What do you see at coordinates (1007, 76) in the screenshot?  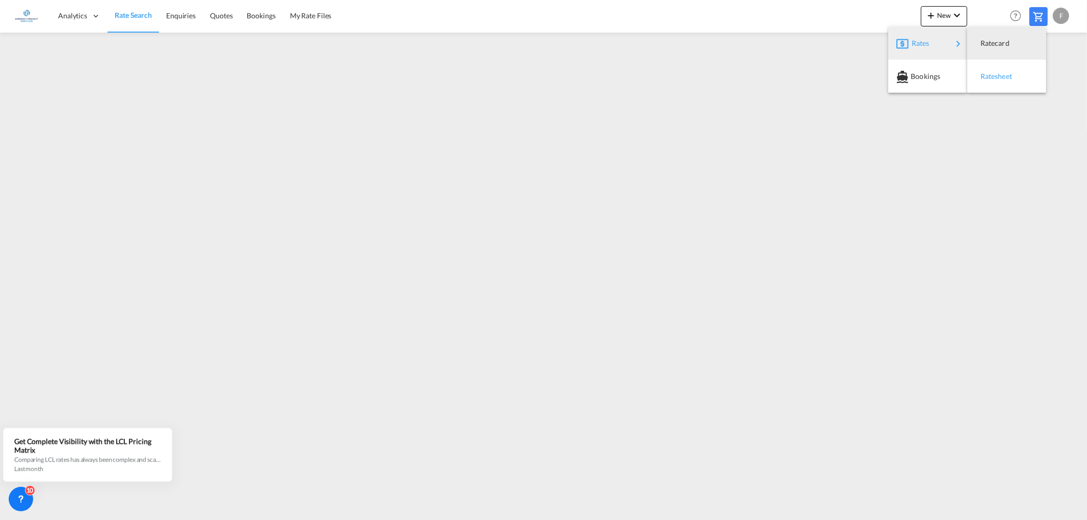 I see `div: Ratesheet` at bounding box center [1007, 76].